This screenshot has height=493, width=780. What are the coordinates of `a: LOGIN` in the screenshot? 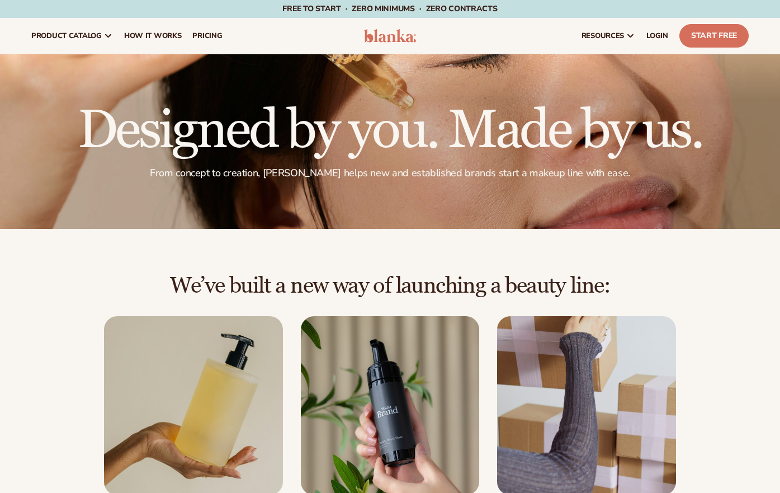 It's located at (657, 36).